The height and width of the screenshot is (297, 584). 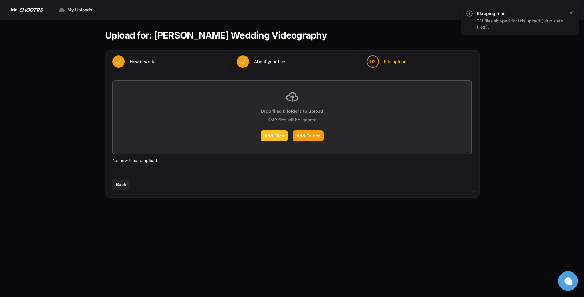 I want to click on span: My Uploads, so click(x=80, y=10).